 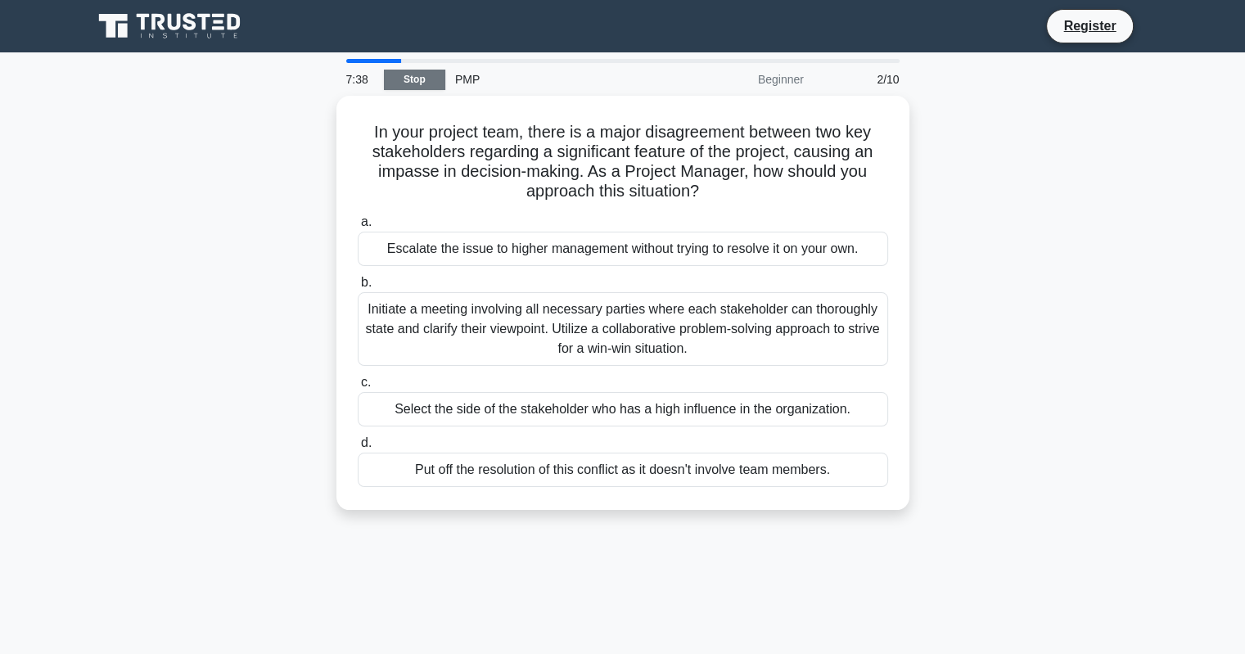 What do you see at coordinates (742, 79) in the screenshot?
I see `div: Beginner` at bounding box center [742, 79].